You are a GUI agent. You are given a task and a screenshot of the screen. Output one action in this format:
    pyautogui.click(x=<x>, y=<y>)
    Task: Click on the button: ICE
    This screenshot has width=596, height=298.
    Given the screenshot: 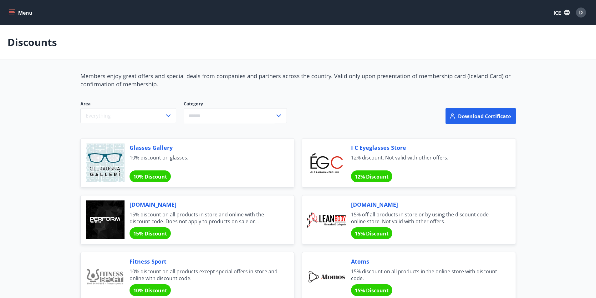 What is the action you would take?
    pyautogui.click(x=561, y=13)
    